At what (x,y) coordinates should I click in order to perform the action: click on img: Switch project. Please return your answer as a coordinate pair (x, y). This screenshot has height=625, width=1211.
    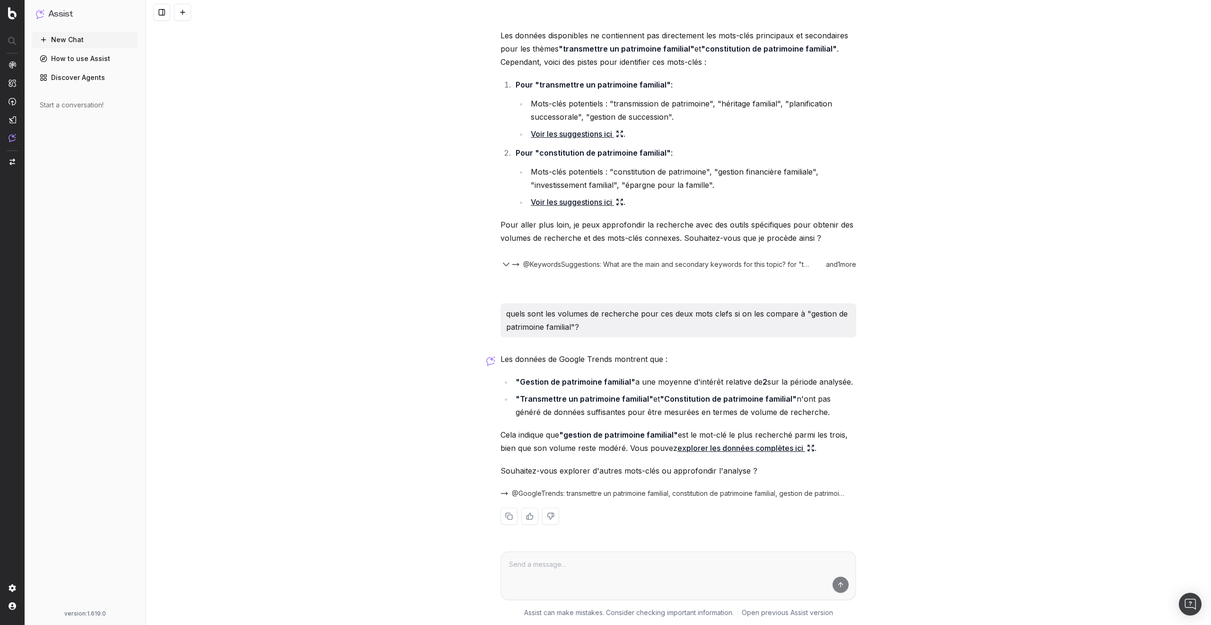
    Looking at the image, I should click on (12, 162).